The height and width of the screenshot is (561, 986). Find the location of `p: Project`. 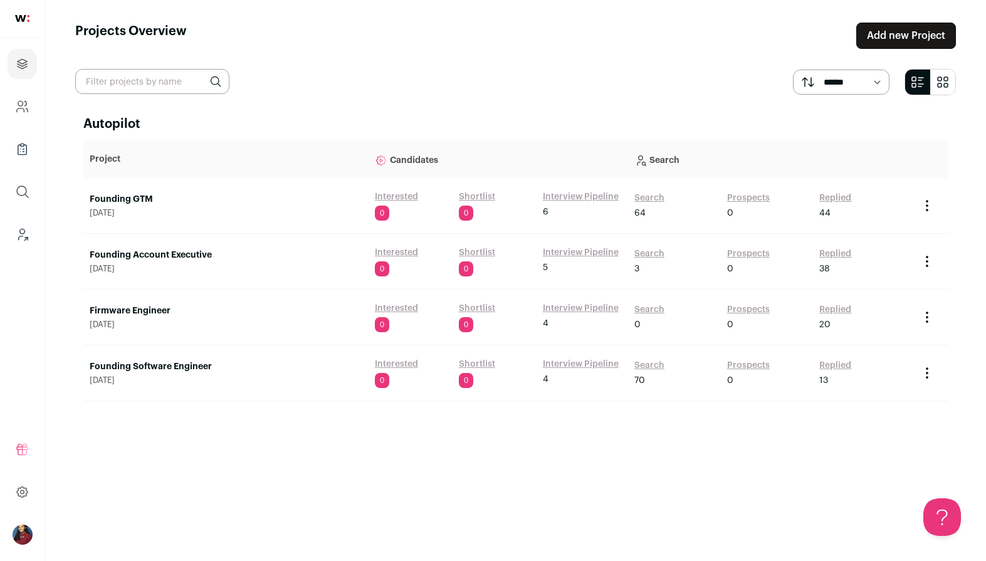

p: Project is located at coordinates (226, 159).